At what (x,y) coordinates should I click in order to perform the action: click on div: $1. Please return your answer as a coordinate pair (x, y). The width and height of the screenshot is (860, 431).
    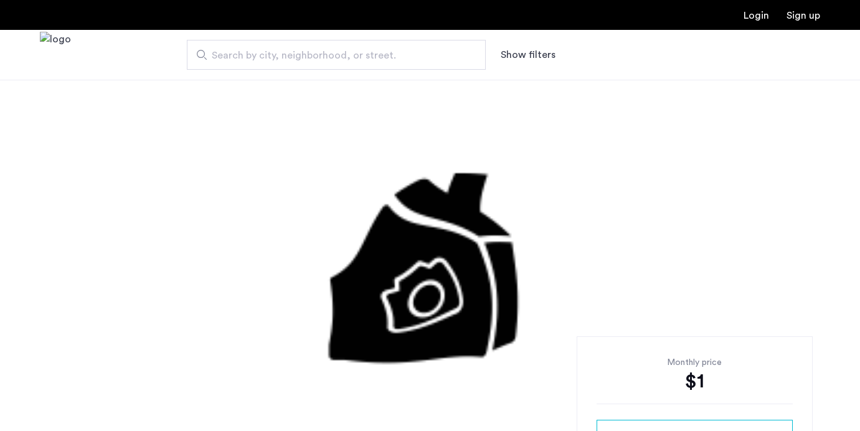
    Looking at the image, I should click on (695, 381).